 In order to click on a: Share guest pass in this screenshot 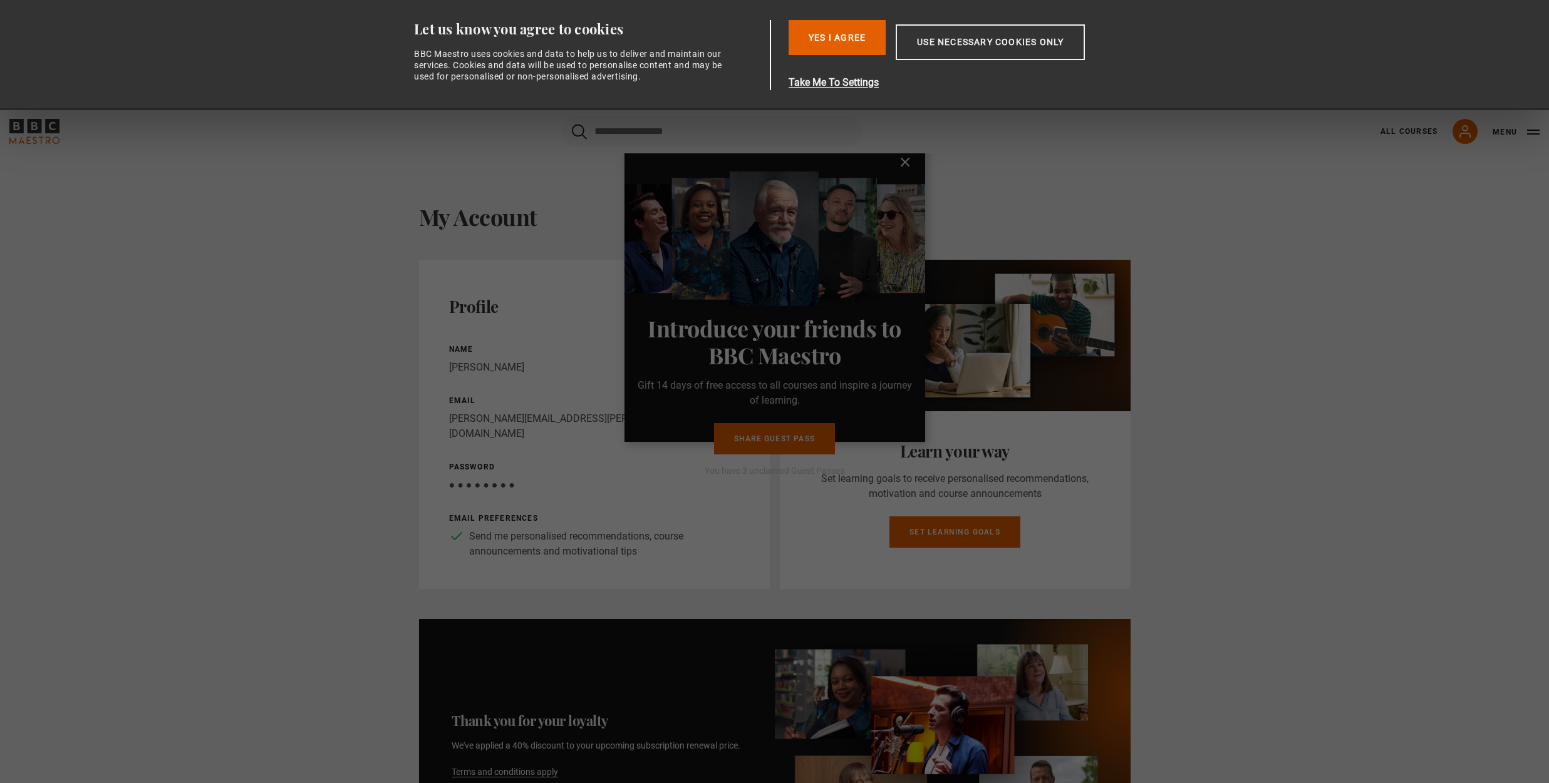, I will do `click(774, 439)`.